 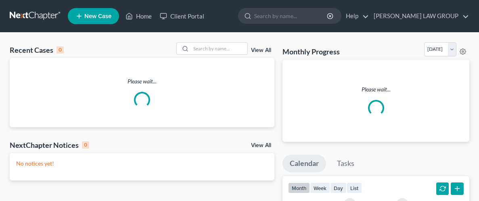 I want to click on a: Calendar, so click(x=304, y=164).